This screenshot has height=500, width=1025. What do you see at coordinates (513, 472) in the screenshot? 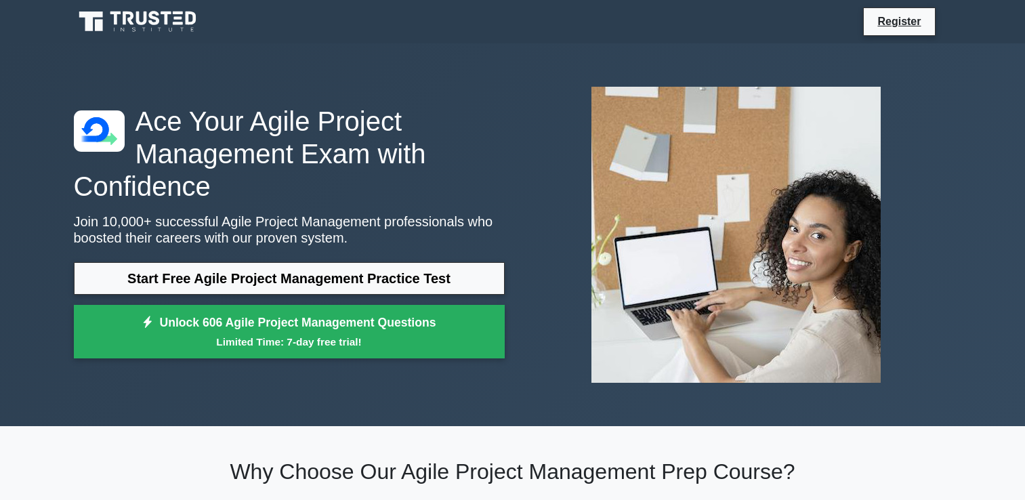
I see `h2: Why Choose Our Agile Project Management Prep Course?` at bounding box center [513, 472].